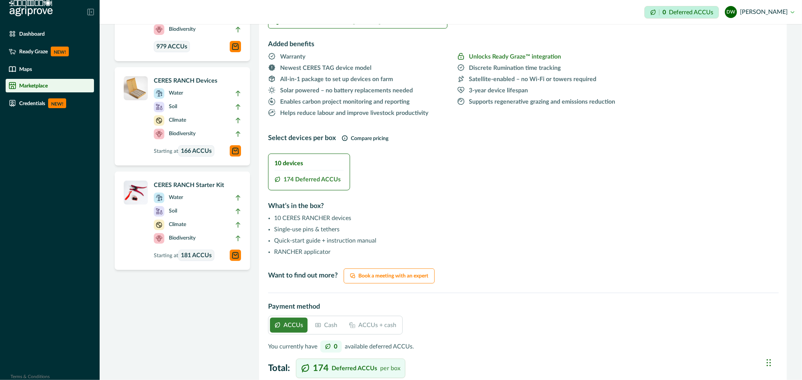 The height and width of the screenshot is (380, 802). What do you see at coordinates (377, 326) in the screenshot?
I see `p: ACCUs + cash` at bounding box center [377, 326].